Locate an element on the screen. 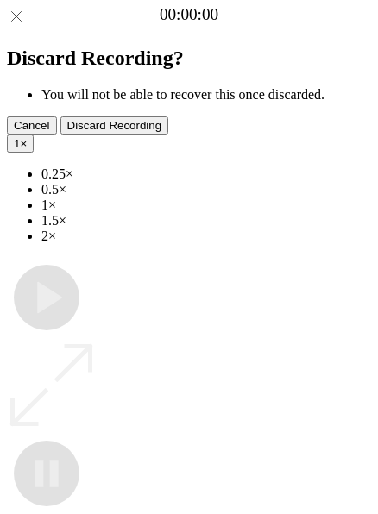 The image size is (378, 514). li: 0.25× is located at coordinates (206, 174).